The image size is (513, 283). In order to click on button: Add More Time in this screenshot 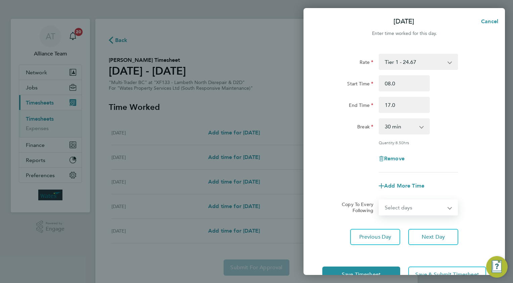, I will do `click(402, 186)`.